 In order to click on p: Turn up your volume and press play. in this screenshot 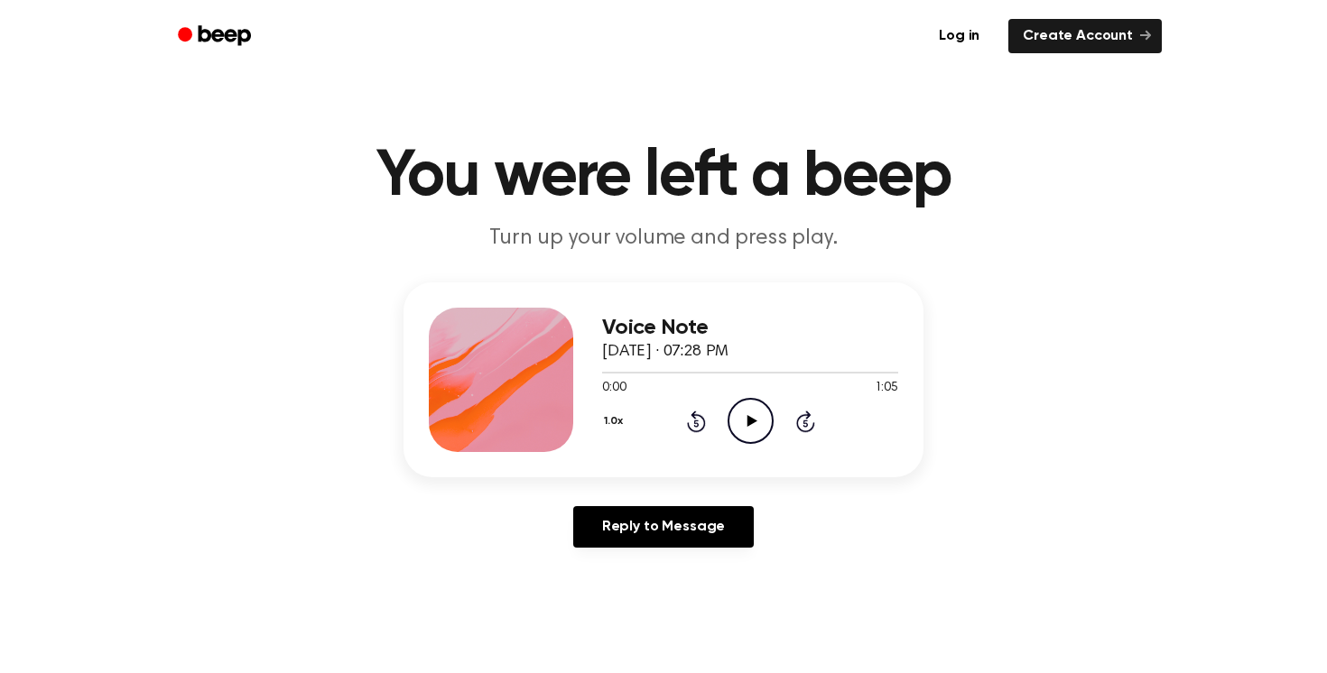, I will do `click(663, 238)`.